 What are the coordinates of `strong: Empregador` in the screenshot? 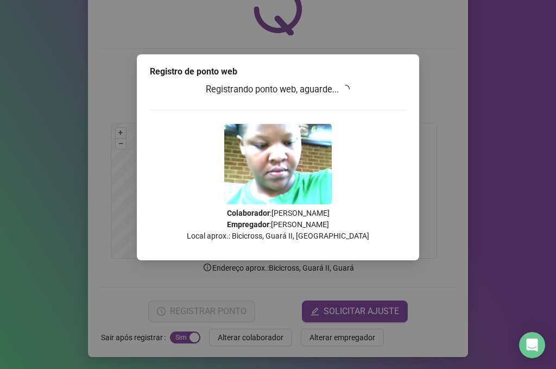 It's located at (248, 224).